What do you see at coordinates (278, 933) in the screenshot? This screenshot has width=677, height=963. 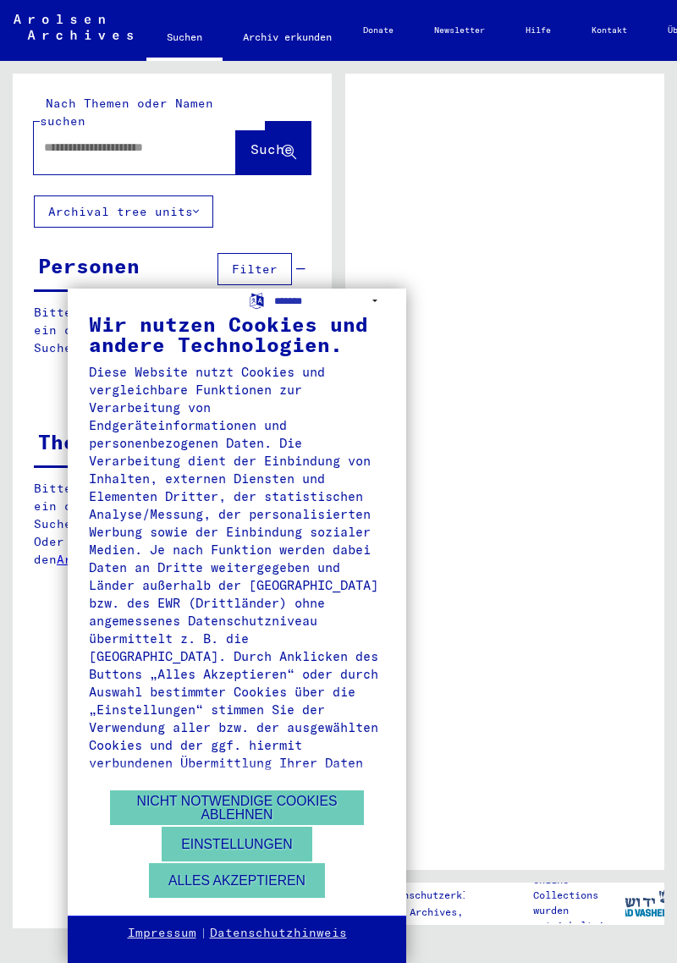 I see `a: Datenschutzhinweis` at bounding box center [278, 933].